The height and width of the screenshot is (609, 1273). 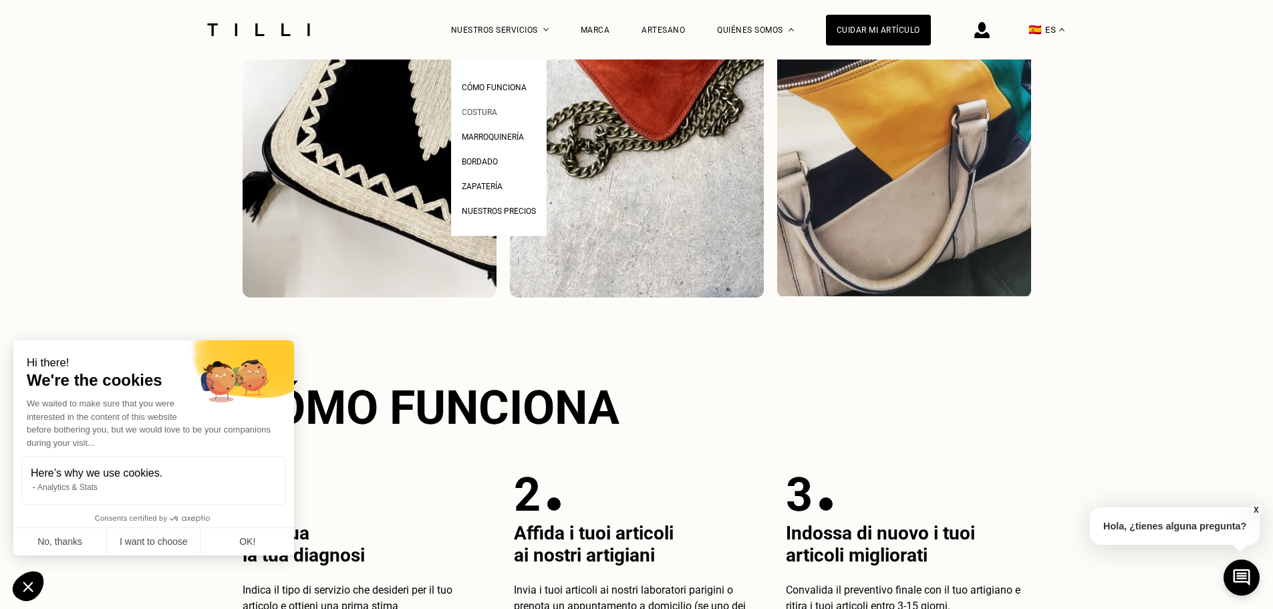 What do you see at coordinates (479, 110) in the screenshot?
I see `a: Costura` at bounding box center [479, 110].